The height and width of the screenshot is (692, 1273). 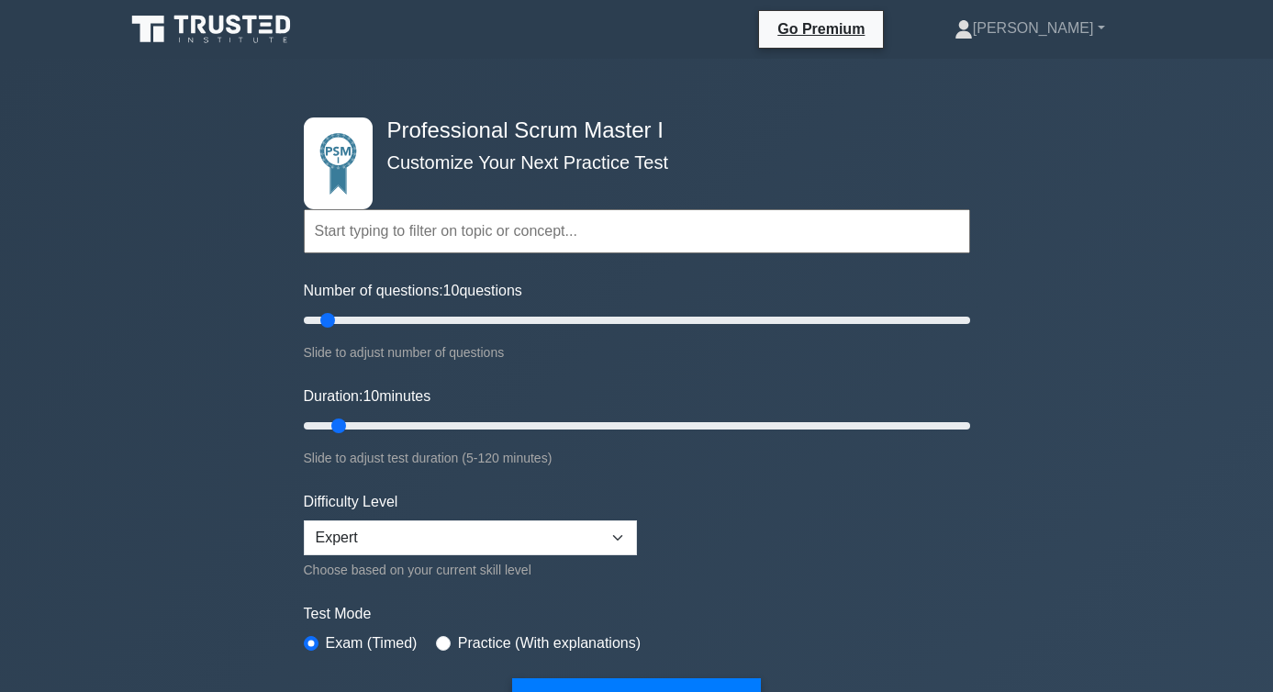 What do you see at coordinates (637, 458) in the screenshot?
I see `div: Slide to adjust test duration (5-120 minutes)` at bounding box center [637, 458].